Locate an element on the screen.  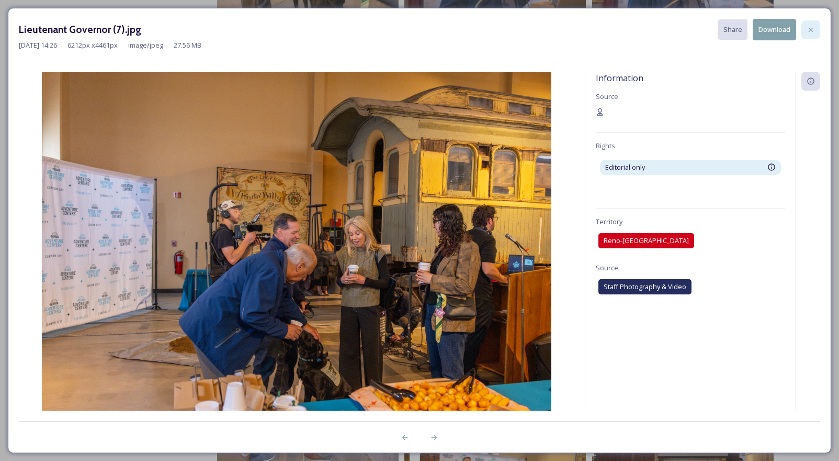
img: Lieutenant%20Governor%20(7).jpg is located at coordinates (297, 255).